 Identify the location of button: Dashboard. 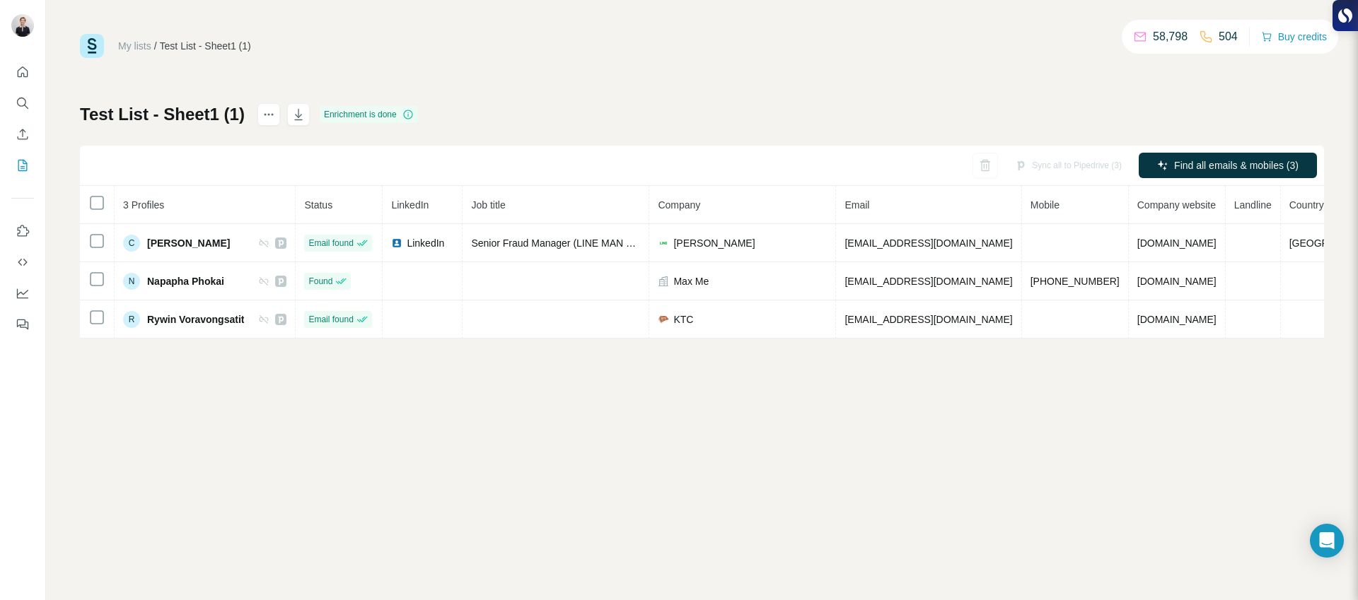
(23, 293).